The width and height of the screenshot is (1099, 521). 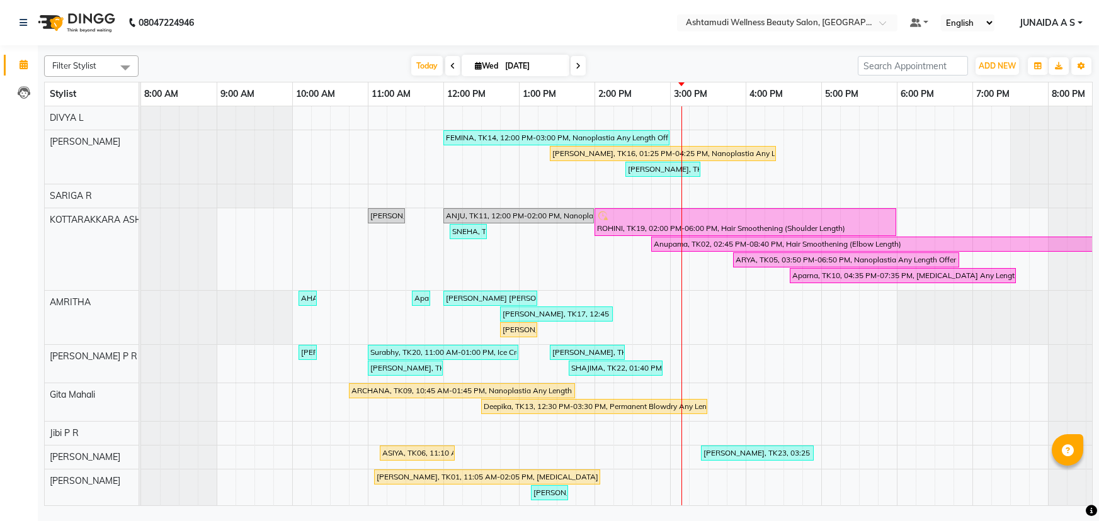 I want to click on span: Today, so click(x=427, y=65).